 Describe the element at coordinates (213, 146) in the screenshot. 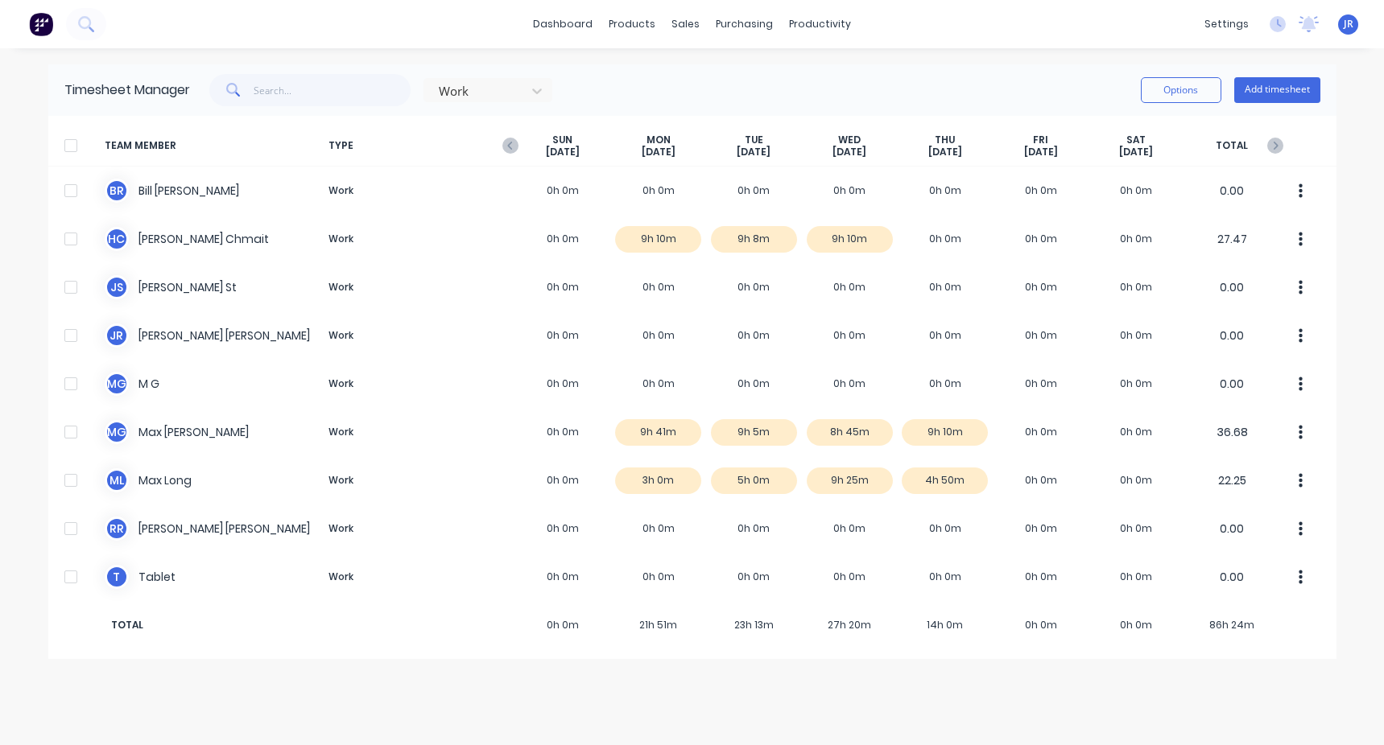

I see `span: TEAM MEMBER` at that location.